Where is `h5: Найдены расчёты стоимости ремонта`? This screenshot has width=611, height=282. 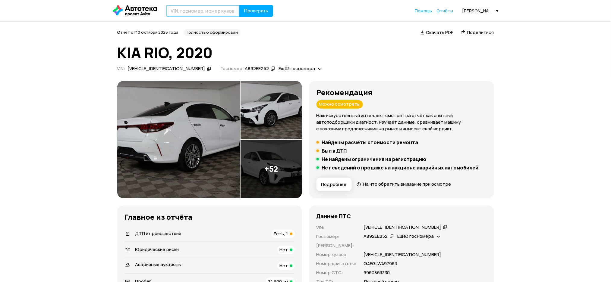
h5: Найдены расчёты стоимости ремонта is located at coordinates (370, 142).